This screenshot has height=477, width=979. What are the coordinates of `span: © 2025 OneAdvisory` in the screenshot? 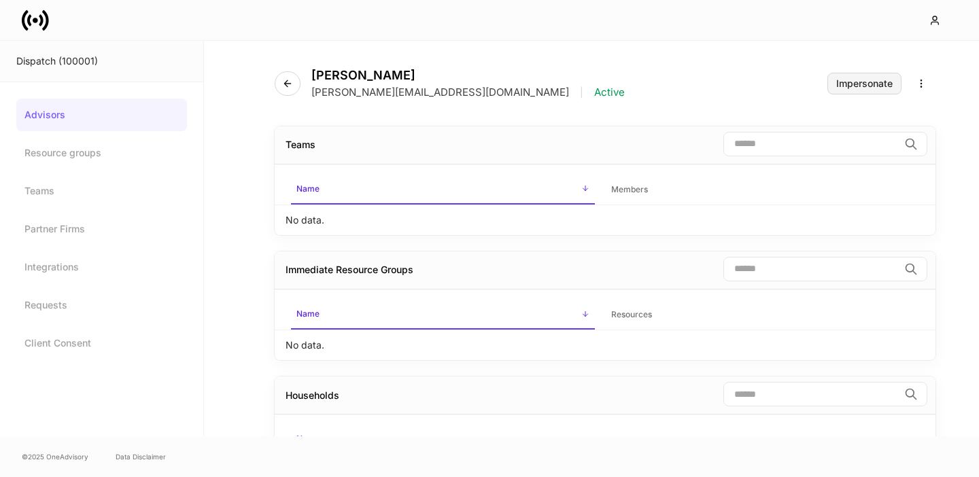 It's located at (55, 457).